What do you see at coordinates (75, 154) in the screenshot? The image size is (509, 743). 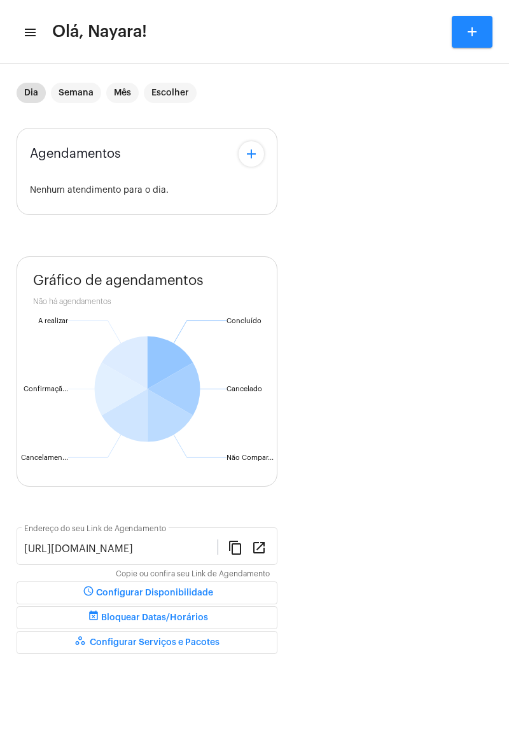 I see `span: Agendamentos` at bounding box center [75, 154].